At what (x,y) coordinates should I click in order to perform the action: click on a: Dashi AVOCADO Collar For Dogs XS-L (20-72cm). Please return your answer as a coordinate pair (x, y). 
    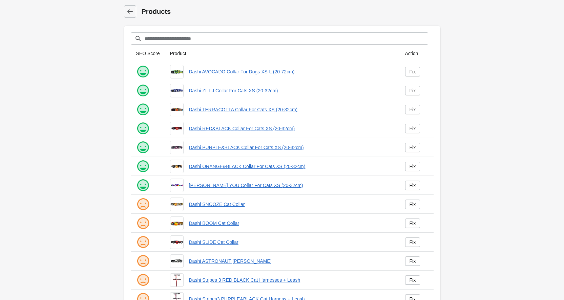
    Looking at the image, I should click on (291, 72).